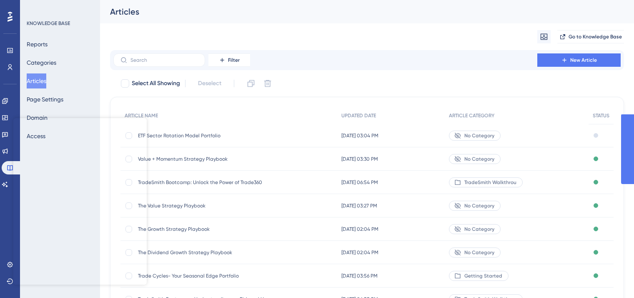 The image size is (634, 298). What do you see at coordinates (356, 12) in the screenshot?
I see `div: Articles` at bounding box center [356, 12].